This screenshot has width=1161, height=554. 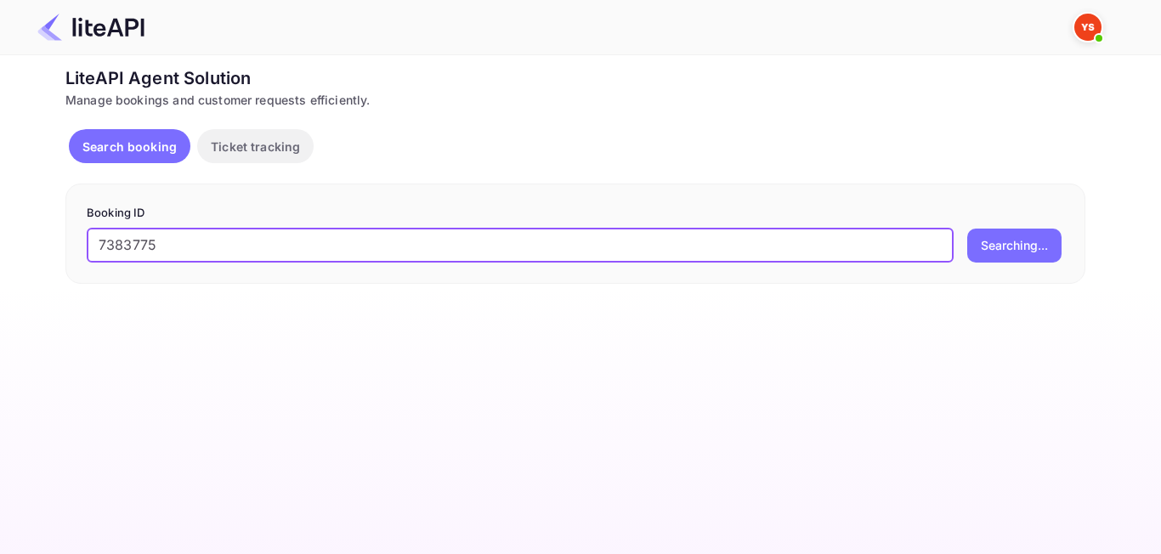 I want to click on button: Searching..., so click(x=1014, y=246).